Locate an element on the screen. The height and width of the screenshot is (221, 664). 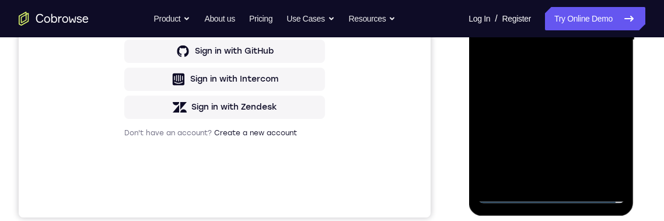
p: or is located at coordinates (206, 172).